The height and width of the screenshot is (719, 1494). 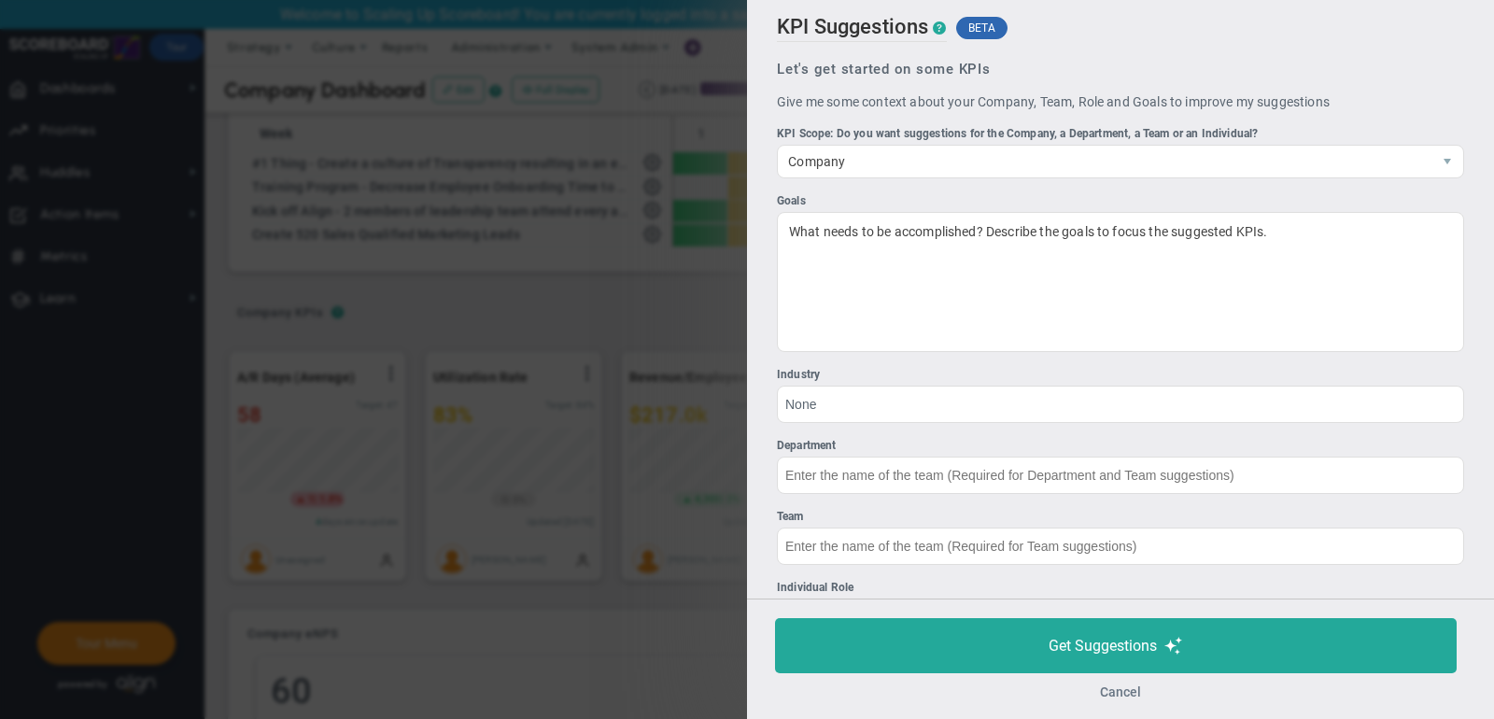 I want to click on div: Goals, so click(x=1121, y=201).